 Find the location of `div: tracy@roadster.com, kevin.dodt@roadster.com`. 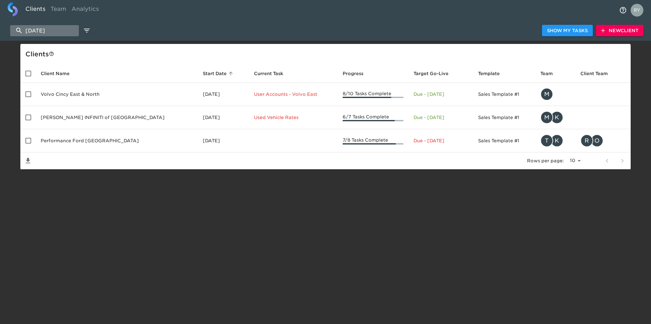

div: tracy@roadster.com, kevin.dodt@roadster.com is located at coordinates (555, 141).